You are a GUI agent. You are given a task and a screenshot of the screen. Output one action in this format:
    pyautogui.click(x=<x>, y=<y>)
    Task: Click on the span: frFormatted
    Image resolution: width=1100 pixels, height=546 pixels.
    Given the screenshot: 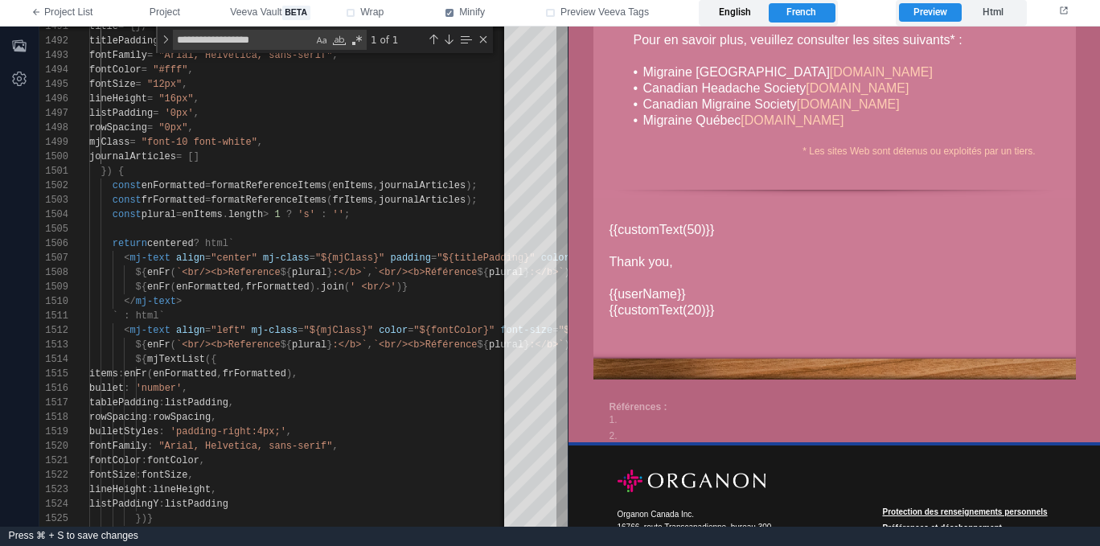 What is the action you would take?
    pyautogui.click(x=254, y=374)
    